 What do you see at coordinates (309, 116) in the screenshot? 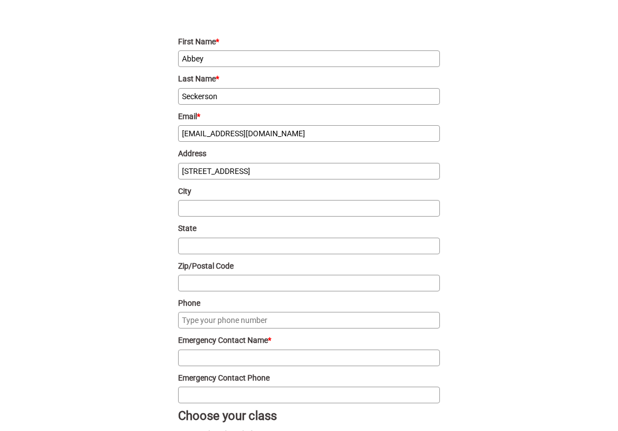
I see `label: Email` at bounding box center [309, 116].